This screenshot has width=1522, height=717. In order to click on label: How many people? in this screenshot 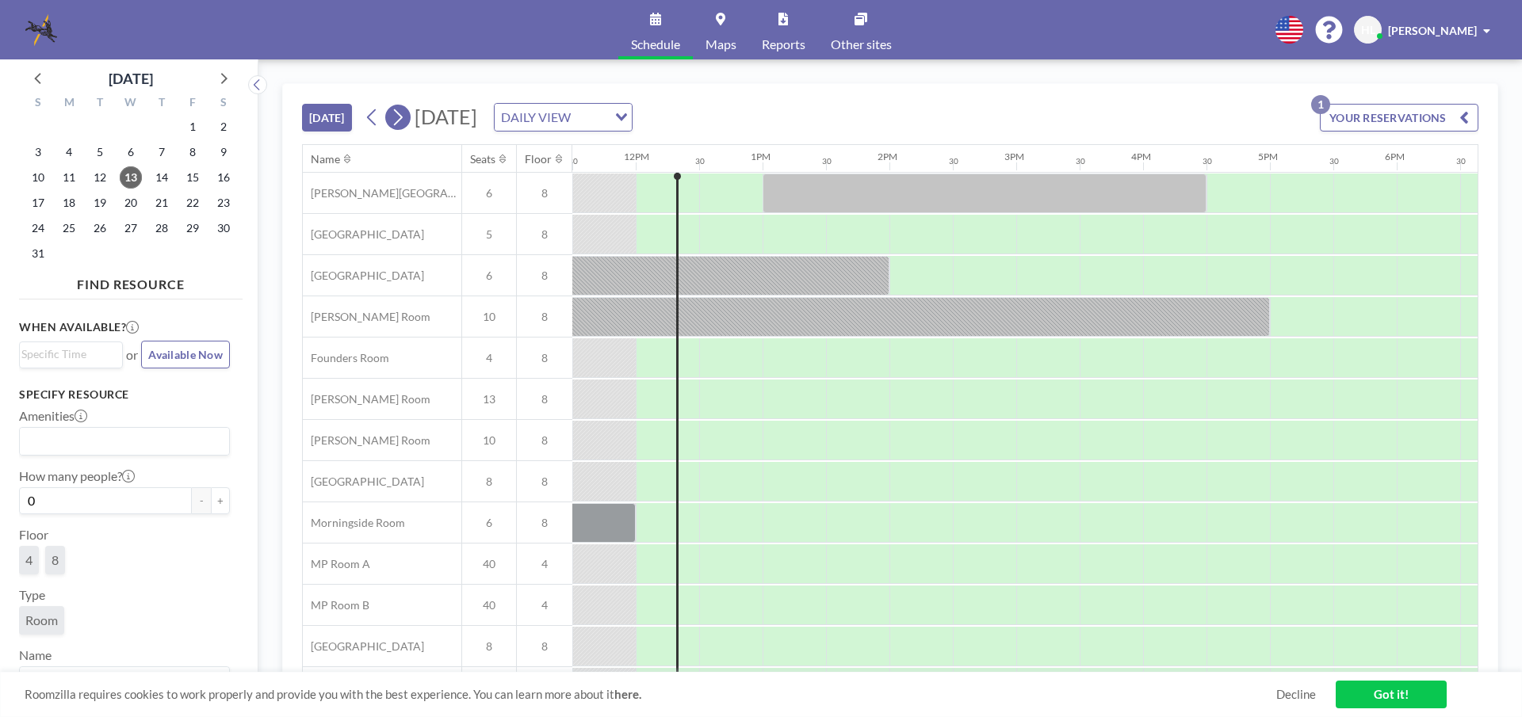, I will do `click(77, 476)`.